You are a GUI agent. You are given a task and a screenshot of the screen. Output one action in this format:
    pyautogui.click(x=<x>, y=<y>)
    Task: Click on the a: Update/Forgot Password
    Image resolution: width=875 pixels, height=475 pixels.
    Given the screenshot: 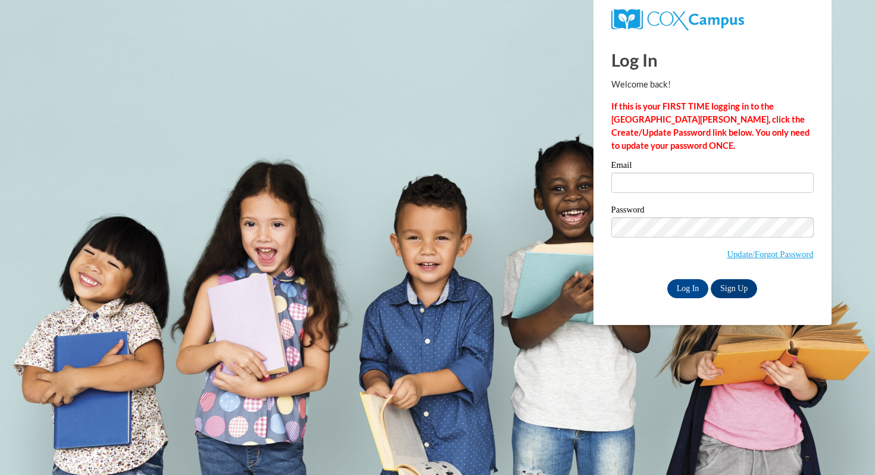 What is the action you would take?
    pyautogui.click(x=770, y=254)
    